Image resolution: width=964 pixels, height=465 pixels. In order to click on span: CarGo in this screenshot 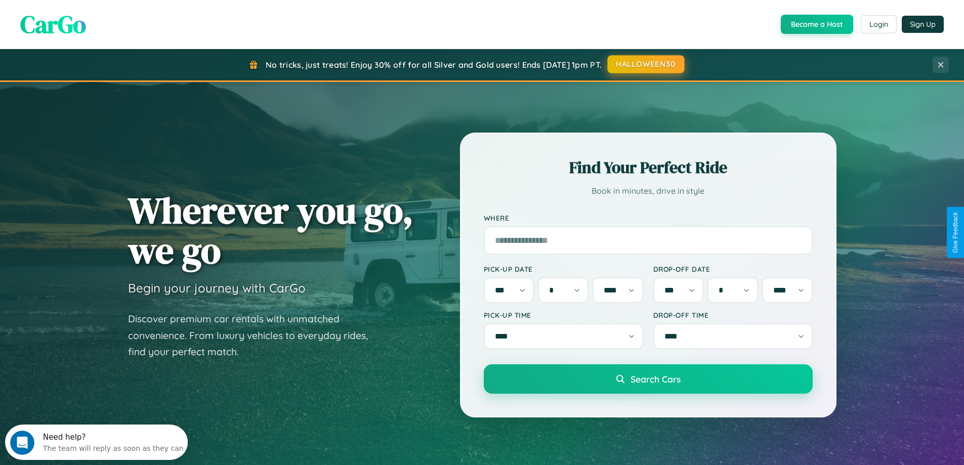, I will do `click(53, 24)`.